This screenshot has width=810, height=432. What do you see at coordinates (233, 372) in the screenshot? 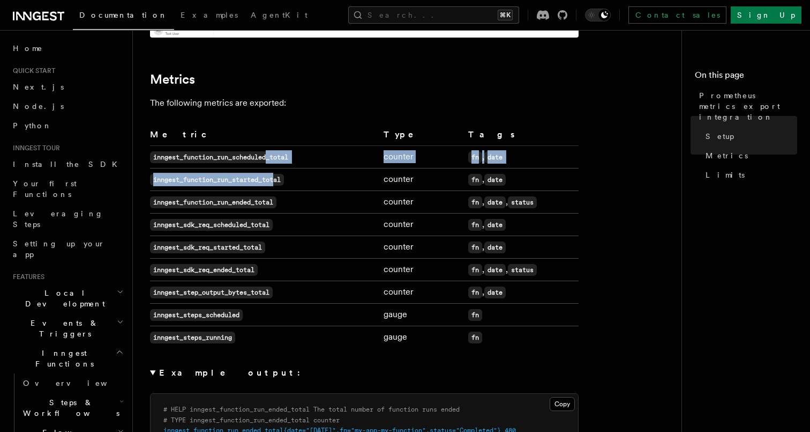
I see `strong: Example output:` at bounding box center [233, 372].